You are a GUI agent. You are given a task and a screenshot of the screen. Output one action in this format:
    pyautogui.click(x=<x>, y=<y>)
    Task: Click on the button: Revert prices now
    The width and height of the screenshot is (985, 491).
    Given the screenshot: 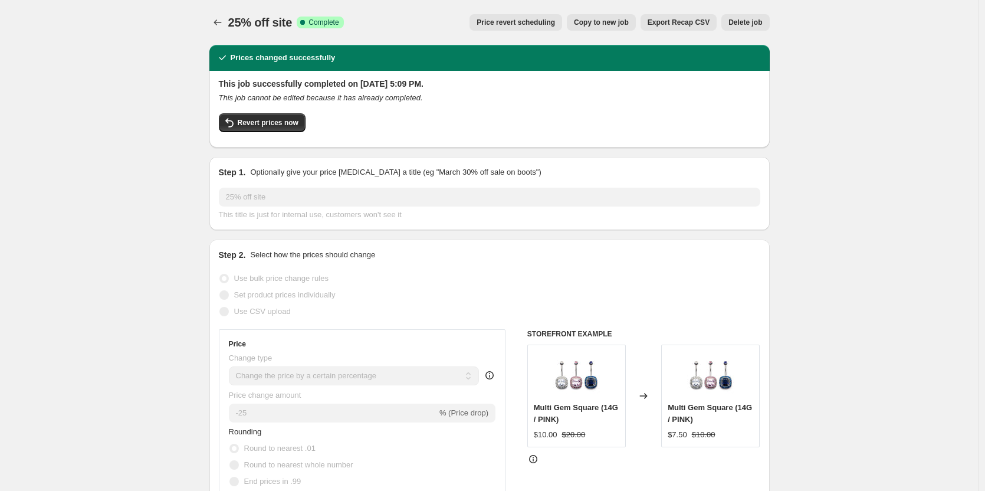 What is the action you would take?
    pyautogui.click(x=262, y=123)
    